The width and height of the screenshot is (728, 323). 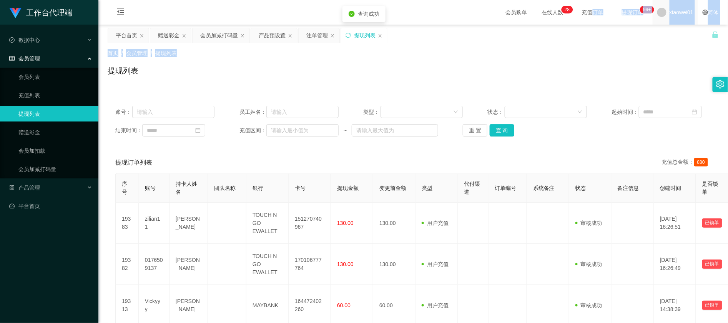 What do you see at coordinates (49, 13) in the screenshot?
I see `h1: 工作台代理端` at bounding box center [49, 13].